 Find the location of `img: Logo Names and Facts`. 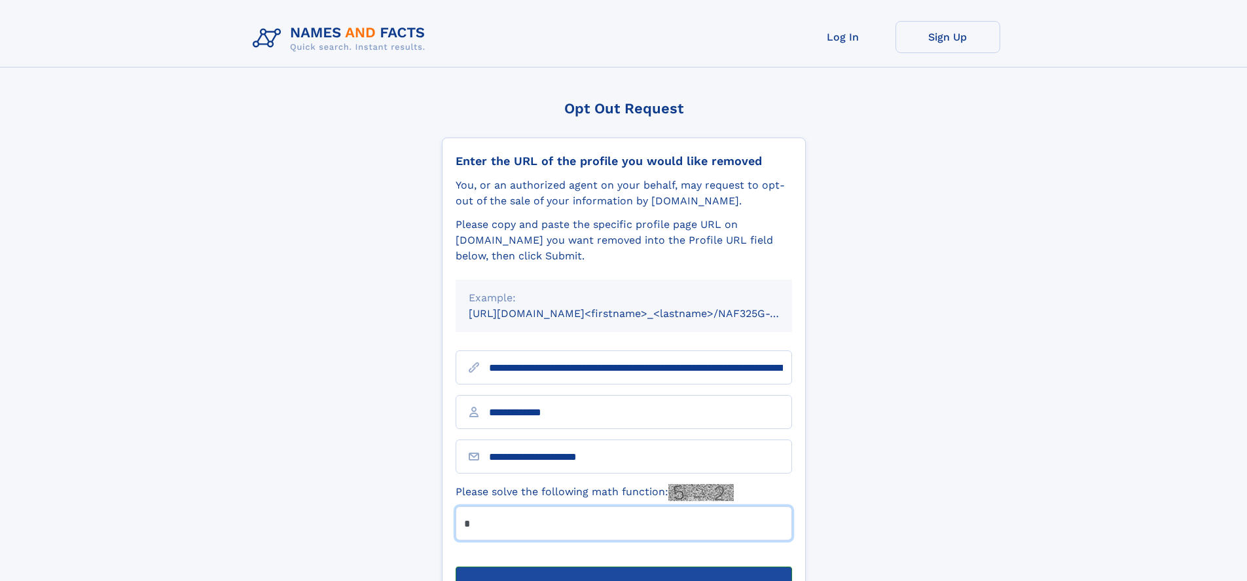

img: Logo Names and Facts is located at coordinates (342, 39).